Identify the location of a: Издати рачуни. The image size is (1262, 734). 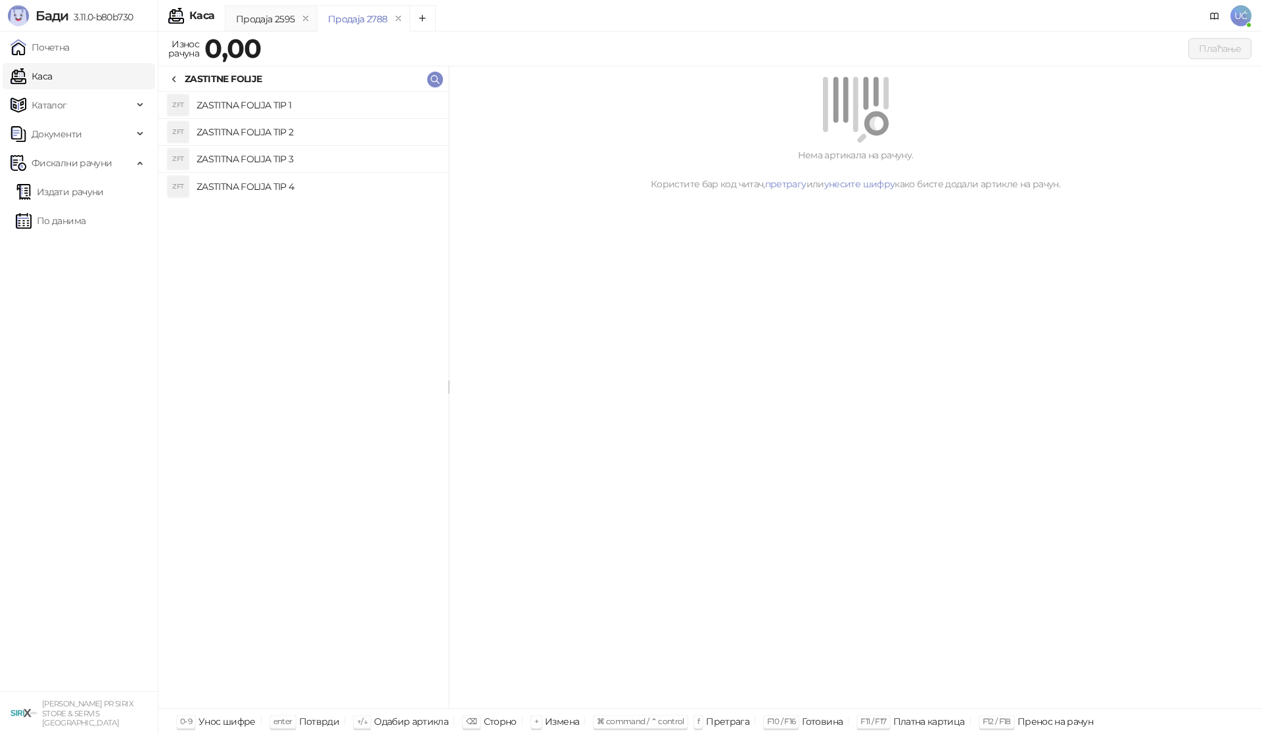
(60, 192).